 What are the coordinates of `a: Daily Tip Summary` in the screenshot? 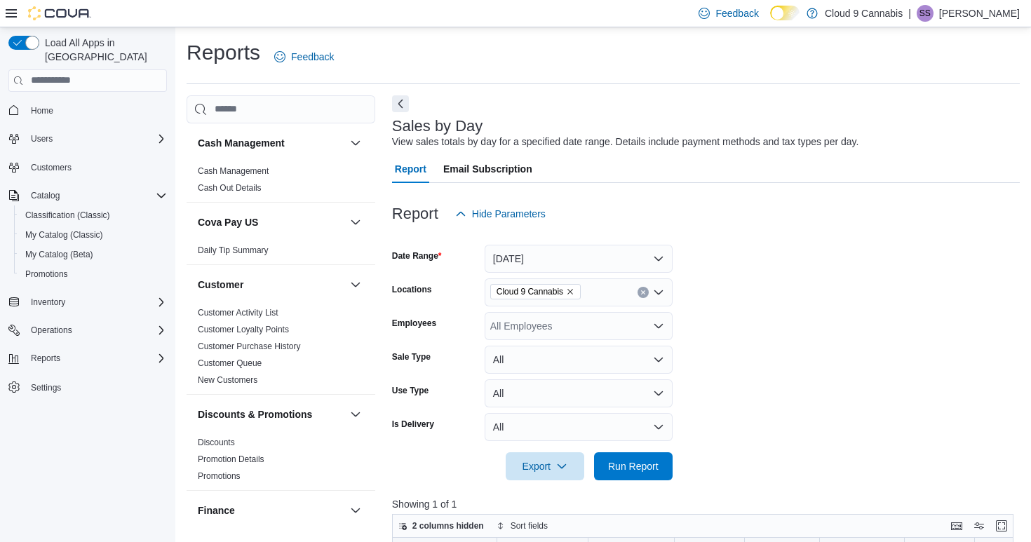 It's located at (233, 250).